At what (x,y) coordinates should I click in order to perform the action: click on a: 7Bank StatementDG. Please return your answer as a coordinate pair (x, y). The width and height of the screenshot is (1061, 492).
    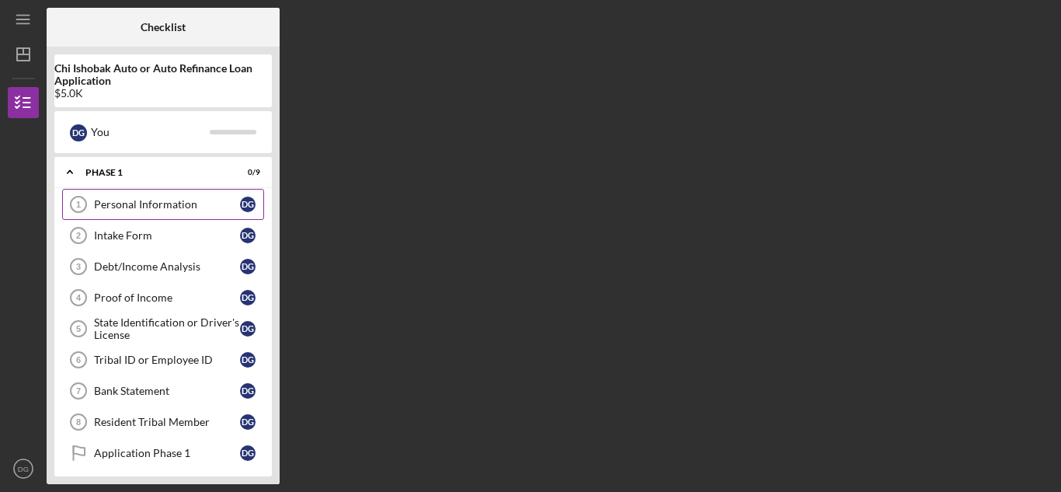
    Looking at the image, I should click on (163, 391).